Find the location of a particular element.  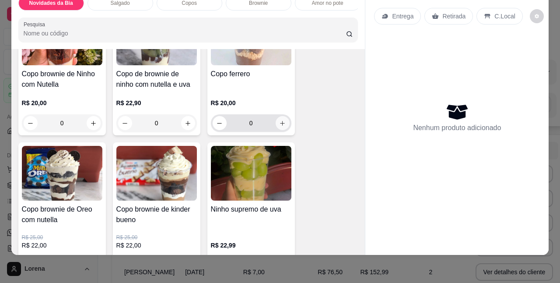

h4: Copo brownie de kinder bueno is located at coordinates (157, 214).